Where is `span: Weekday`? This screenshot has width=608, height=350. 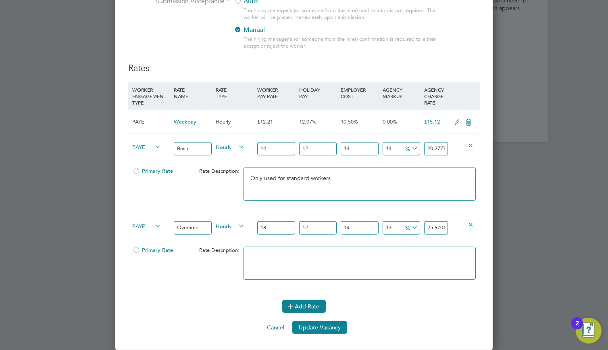
span: Weekday is located at coordinates (185, 121).